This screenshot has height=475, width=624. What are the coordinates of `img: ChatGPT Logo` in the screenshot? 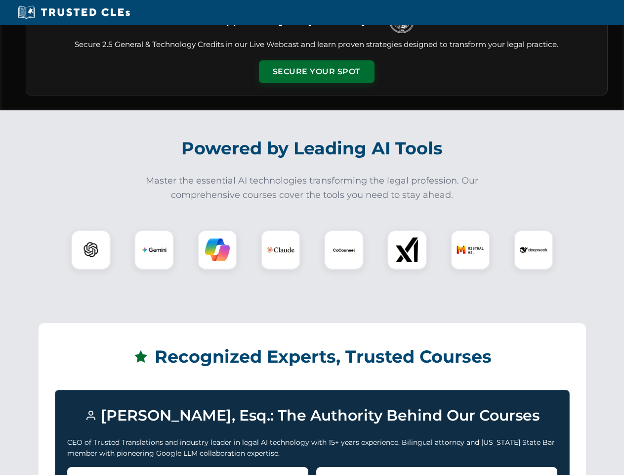 It's located at (91, 250).